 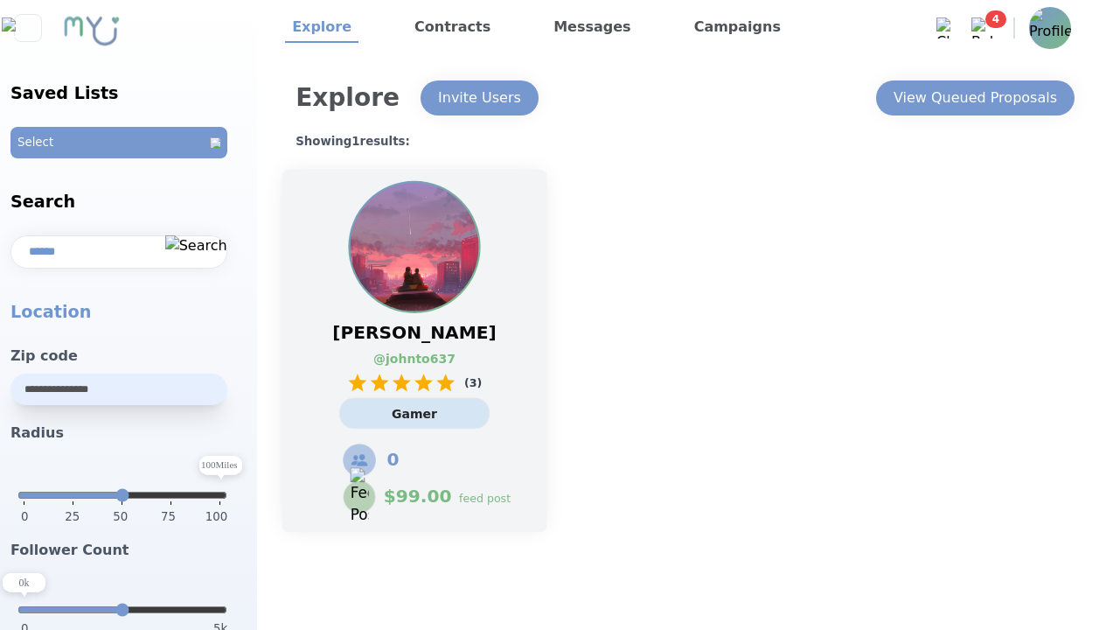 What do you see at coordinates (120, 520) in the screenshot?
I see `span: 50` at bounding box center [120, 520].